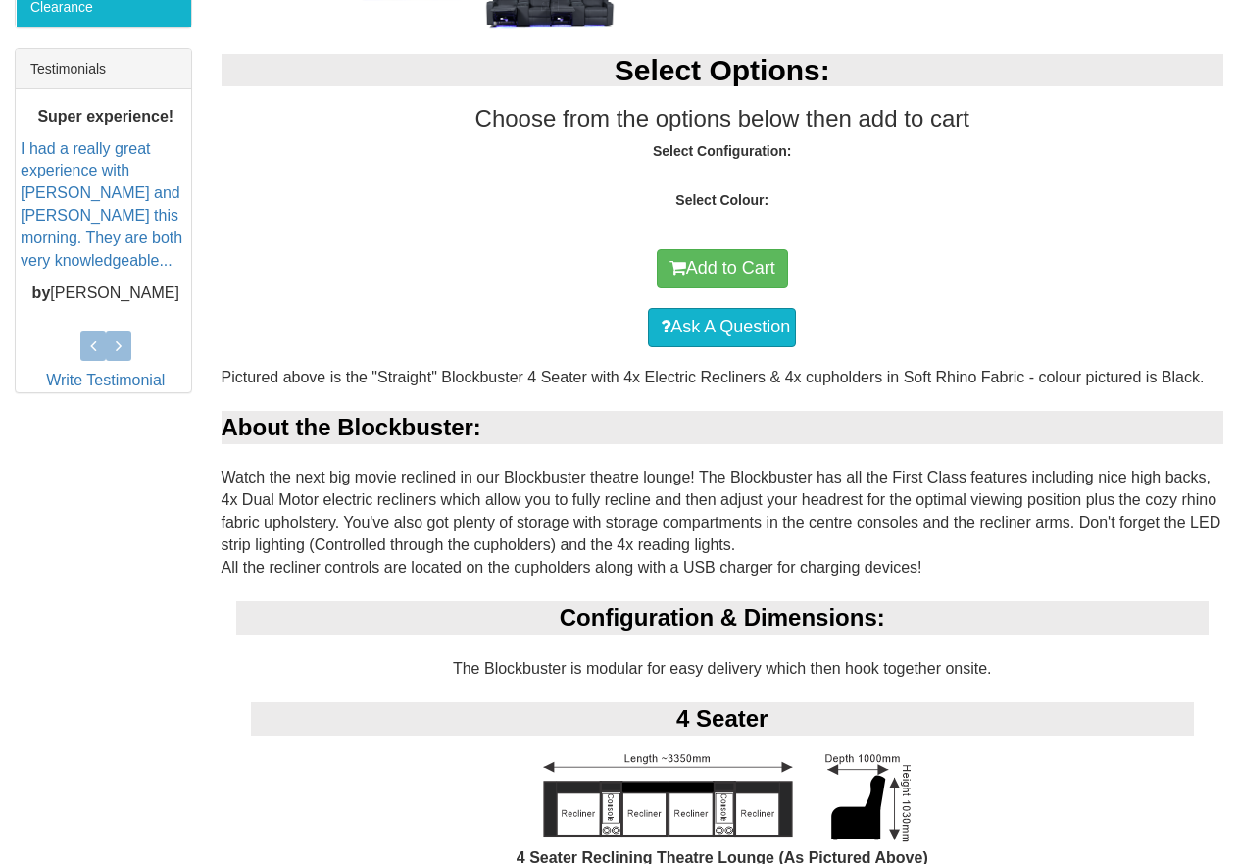  I want to click on div: 4 Seater, so click(722, 719).